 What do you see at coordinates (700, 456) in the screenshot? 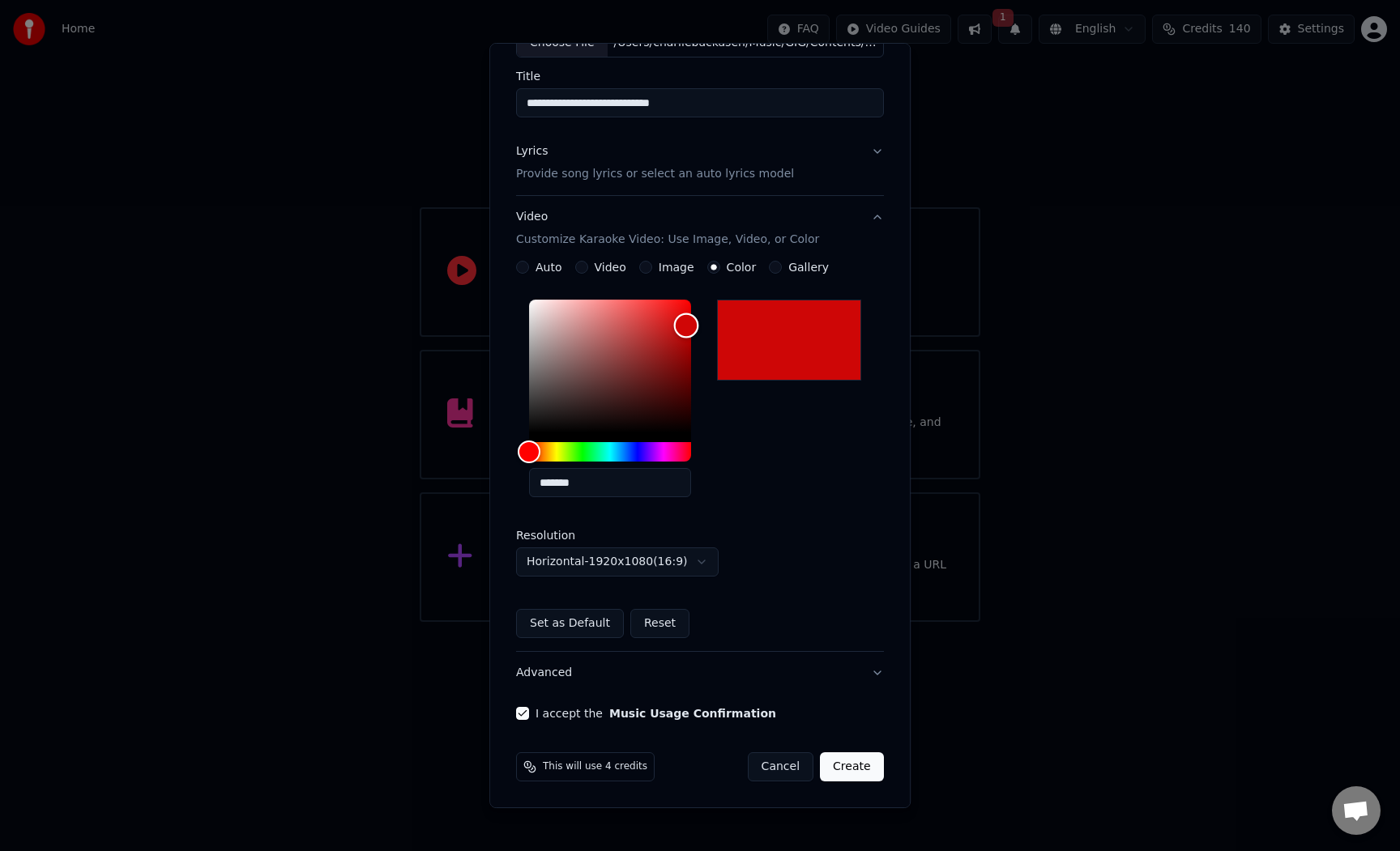
I see `div: VideoCustomize Karaoke Video: Use Image, Video, or Color` at bounding box center [700, 456].